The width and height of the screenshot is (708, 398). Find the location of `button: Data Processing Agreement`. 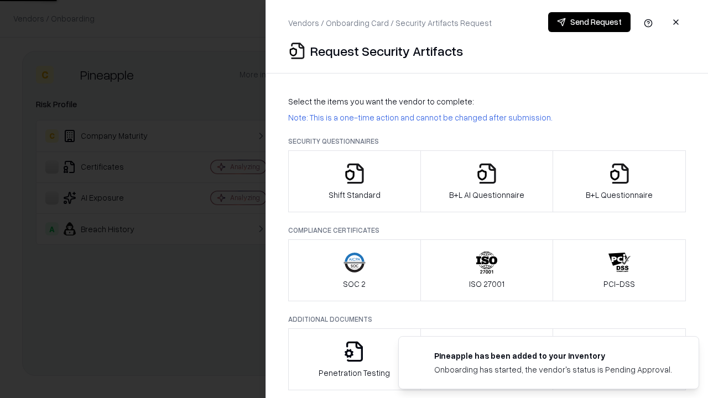

button: Data Processing Agreement is located at coordinates (619, 360).